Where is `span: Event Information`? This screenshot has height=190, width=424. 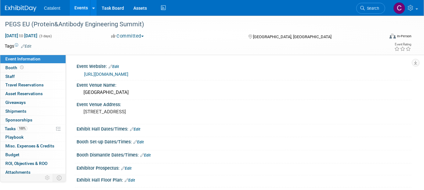 span: Event Information is located at coordinates (23, 59).